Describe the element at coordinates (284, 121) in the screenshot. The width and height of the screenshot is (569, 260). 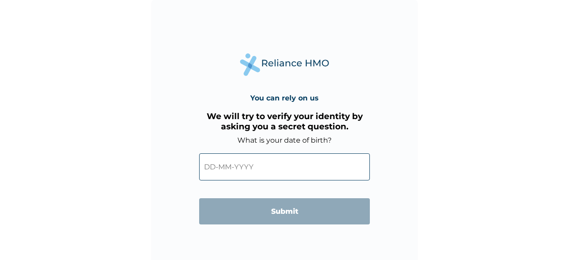
I see `h3: We will try to verify your identity by asking you a secret question.` at that location.